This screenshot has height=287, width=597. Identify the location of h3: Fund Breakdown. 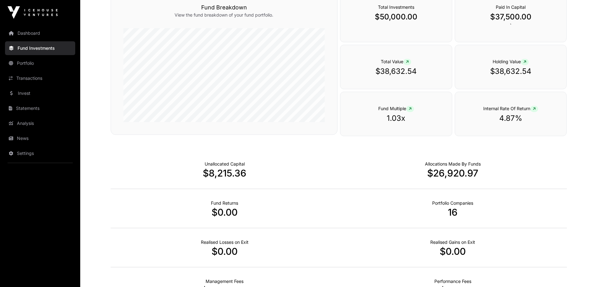
(224, 8).